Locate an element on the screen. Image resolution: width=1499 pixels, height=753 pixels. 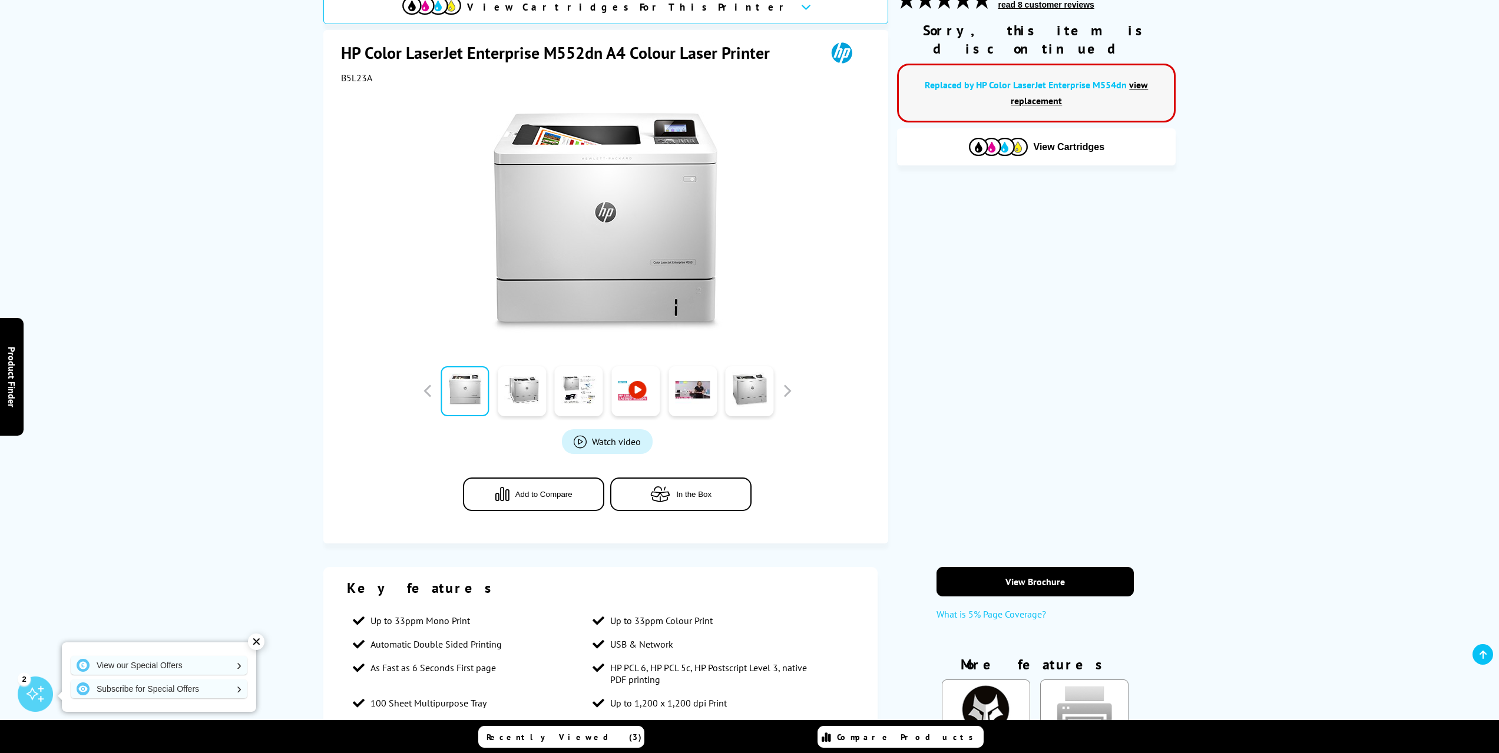
a: Product_All_Videos is located at coordinates (607, 442).